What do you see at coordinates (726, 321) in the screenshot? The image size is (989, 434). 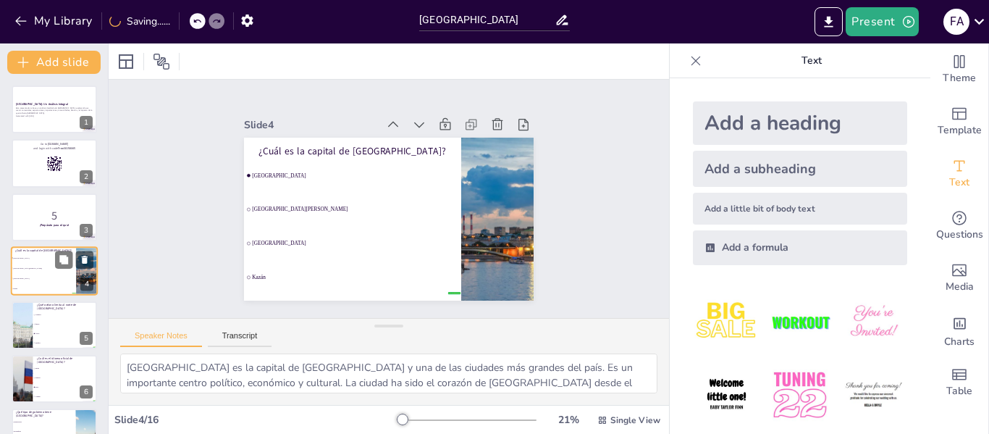 I see `img: 1.jpeg` at bounding box center [726, 321].